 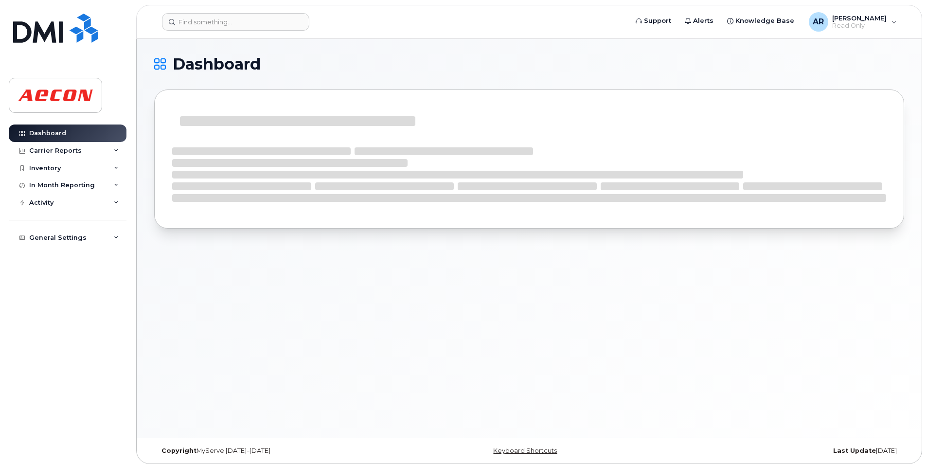 What do you see at coordinates (854, 450) in the screenshot?
I see `strong: Last Update` at bounding box center [854, 450].